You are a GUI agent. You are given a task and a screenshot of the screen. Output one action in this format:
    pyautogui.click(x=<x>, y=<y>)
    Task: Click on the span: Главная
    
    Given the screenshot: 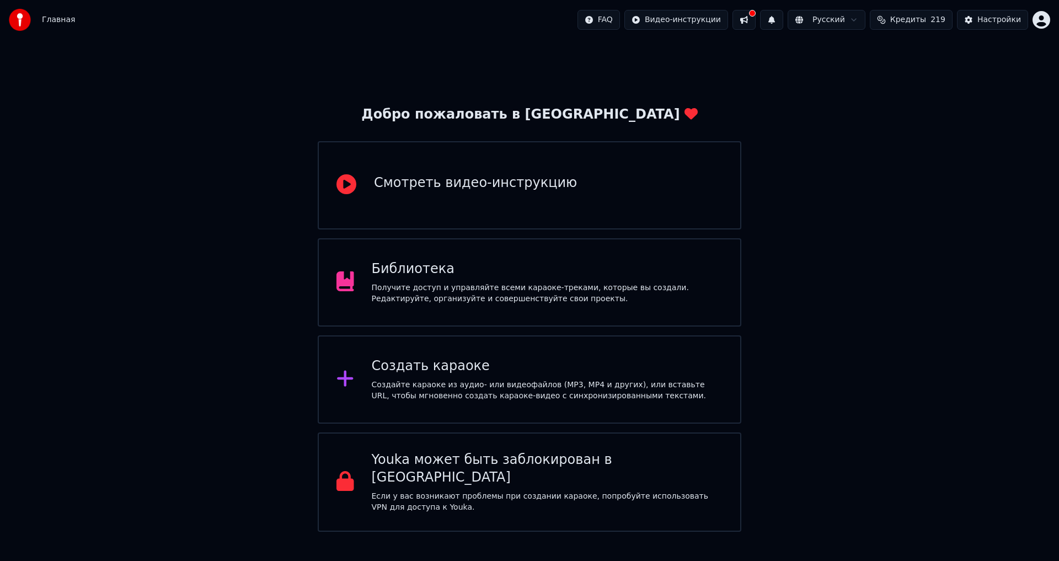 What is the action you would take?
    pyautogui.click(x=58, y=20)
    